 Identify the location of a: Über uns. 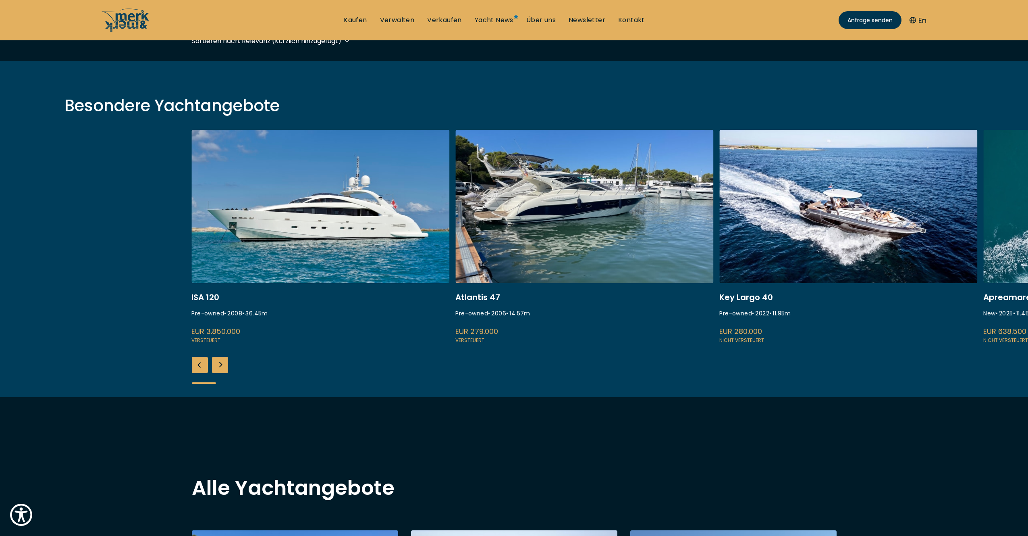
(541, 20).